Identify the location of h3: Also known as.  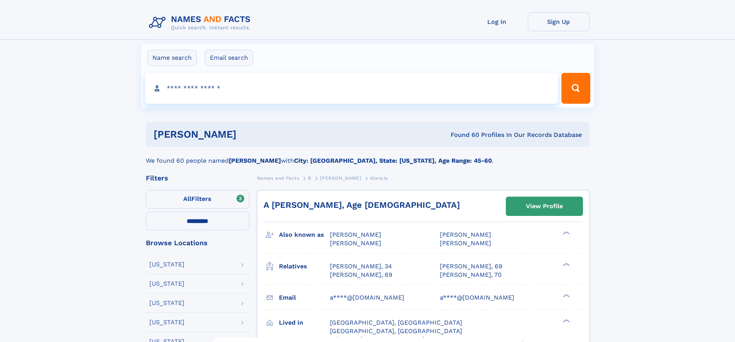
(305, 235).